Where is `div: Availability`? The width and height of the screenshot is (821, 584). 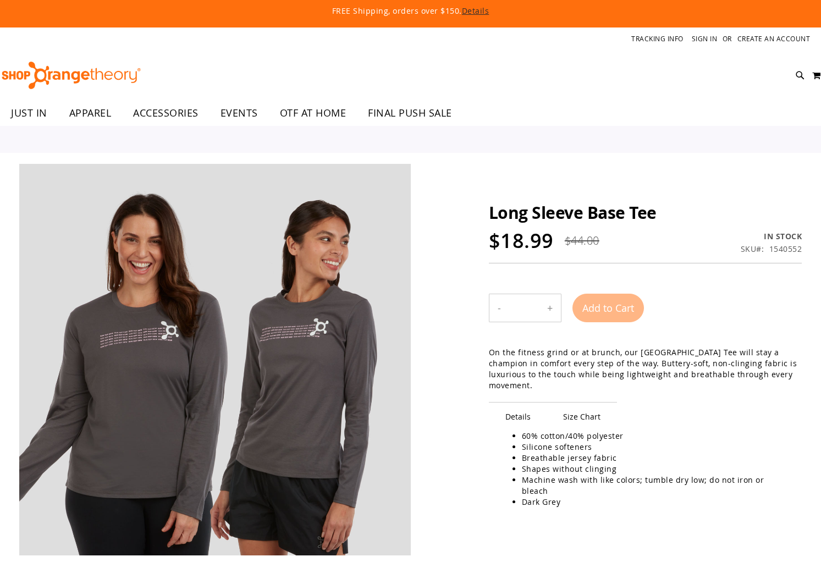 div: Availability is located at coordinates (772, 237).